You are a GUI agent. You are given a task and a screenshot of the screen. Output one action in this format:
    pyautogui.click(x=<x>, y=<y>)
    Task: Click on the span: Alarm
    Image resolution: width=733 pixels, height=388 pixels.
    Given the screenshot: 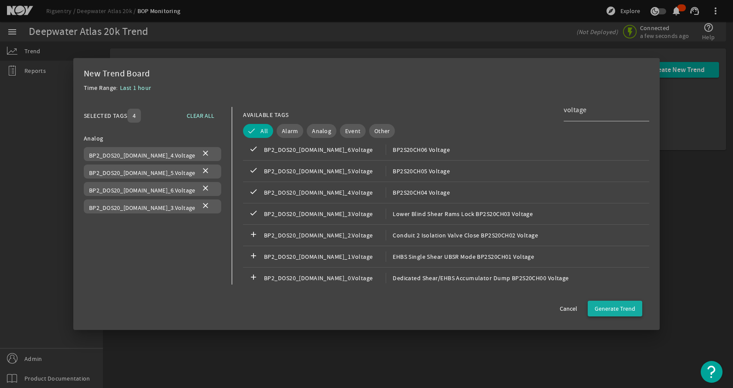 What is the action you would take?
    pyautogui.click(x=290, y=131)
    